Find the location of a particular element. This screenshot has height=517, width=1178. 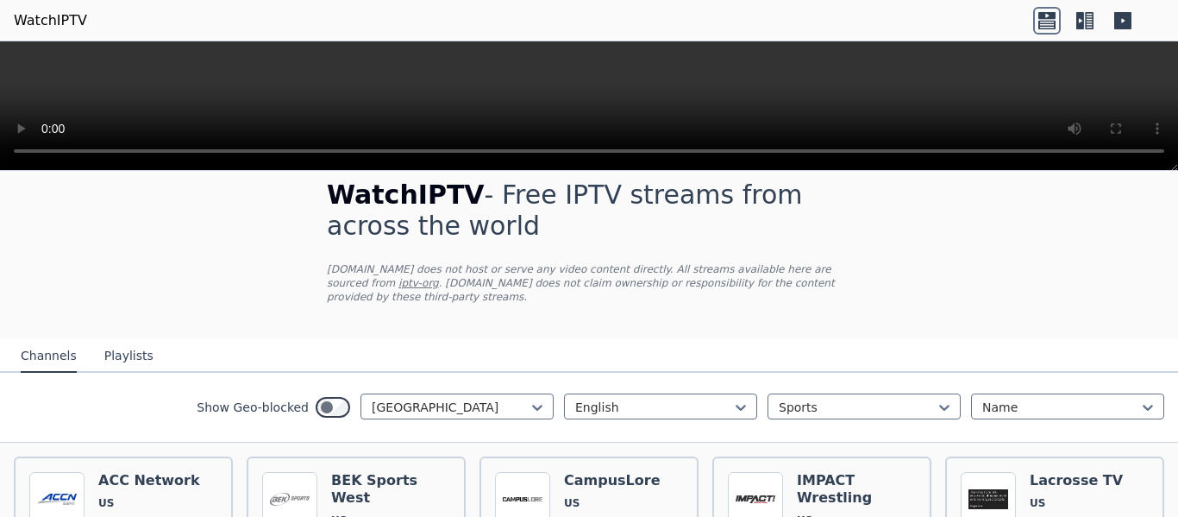

a: WatchIPTV is located at coordinates (50, 21).